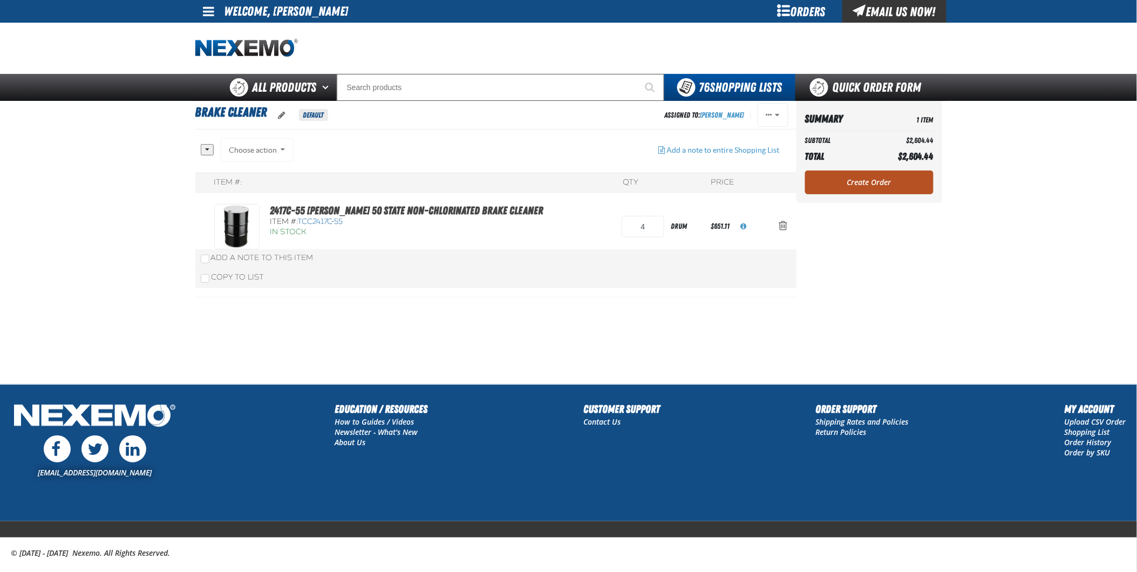  What do you see at coordinates (1088, 432) in the screenshot?
I see `a: Shopping List` at bounding box center [1088, 432].